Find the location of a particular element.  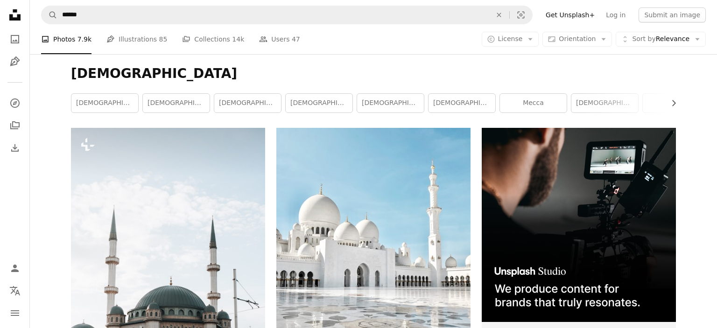

a: Collections is located at coordinates (15, 126).